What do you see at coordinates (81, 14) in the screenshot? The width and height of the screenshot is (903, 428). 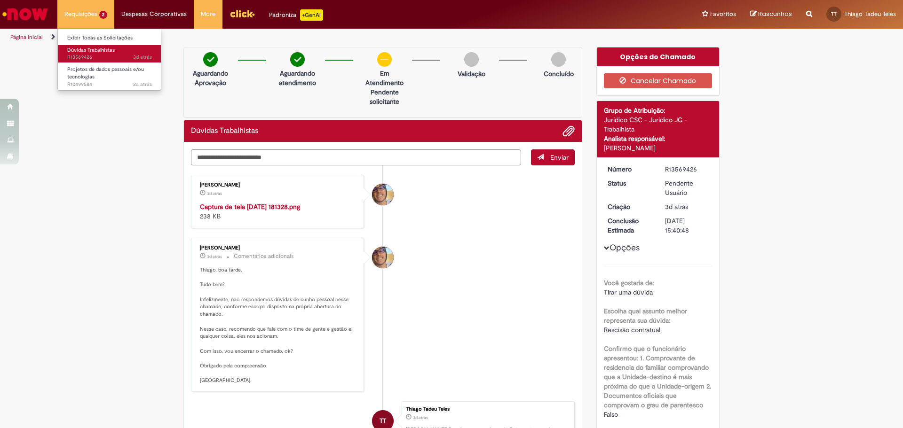 I see `span: Requisições` at bounding box center [81, 14].